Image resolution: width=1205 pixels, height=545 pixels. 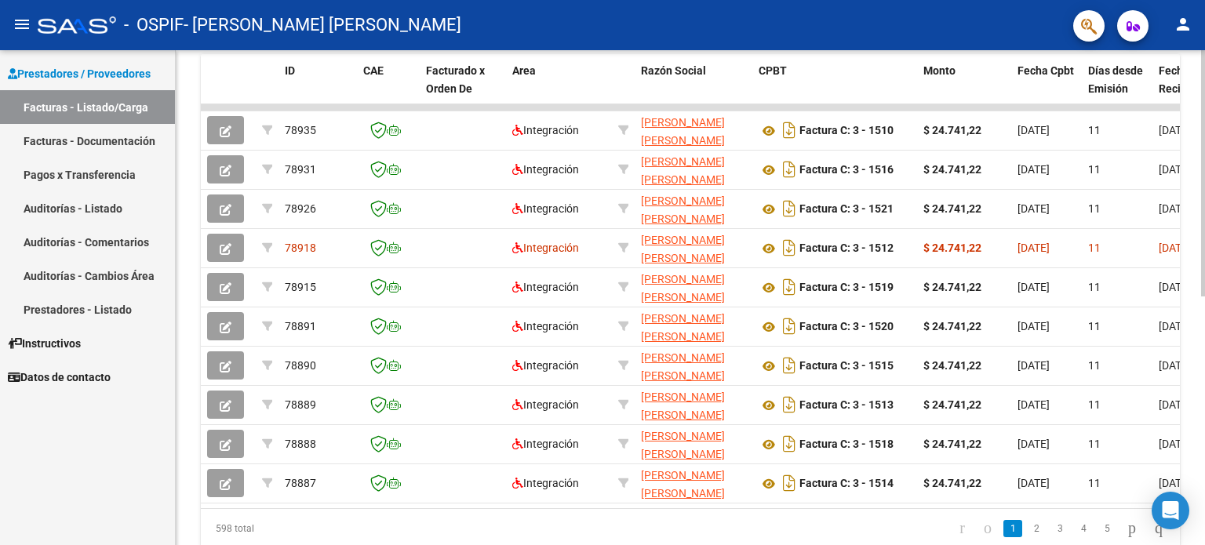 I want to click on span: Area, so click(x=524, y=71).